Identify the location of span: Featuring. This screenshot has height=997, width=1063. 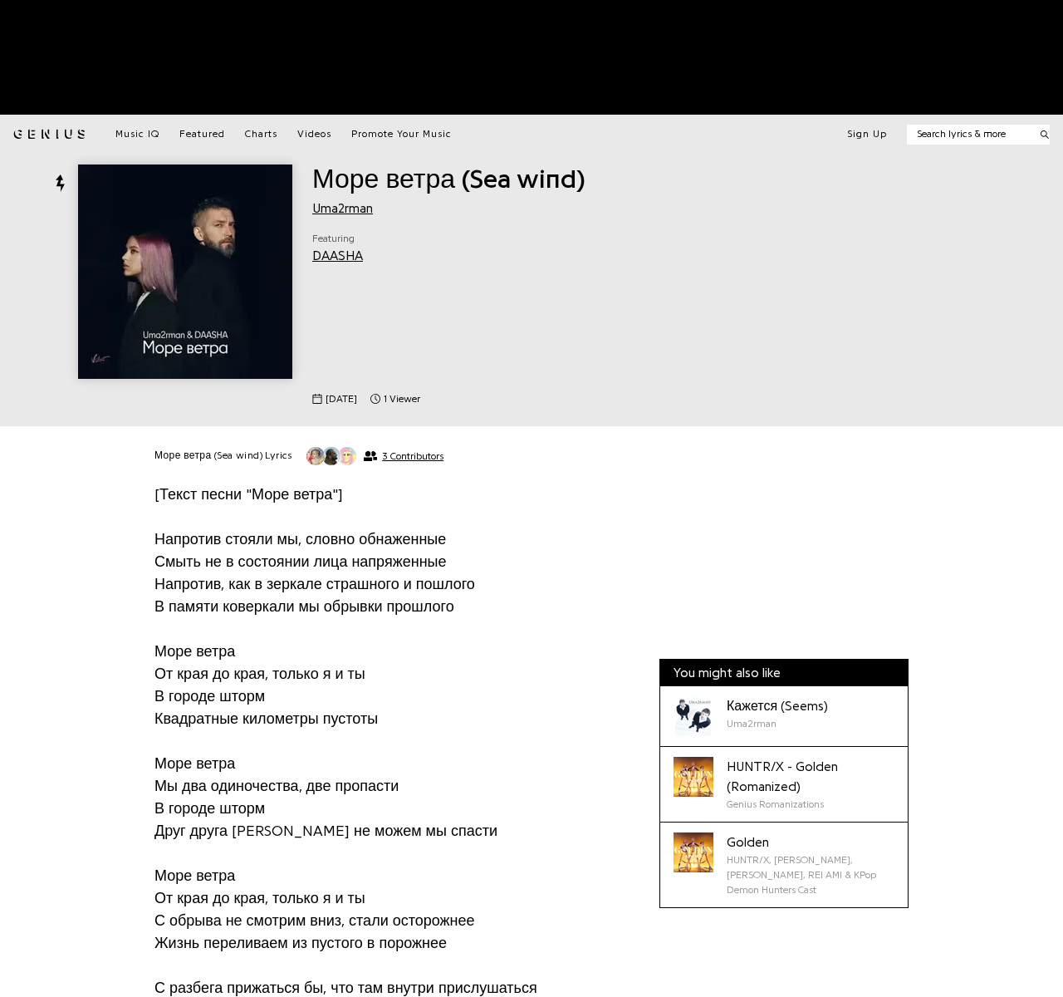
(337, 238).